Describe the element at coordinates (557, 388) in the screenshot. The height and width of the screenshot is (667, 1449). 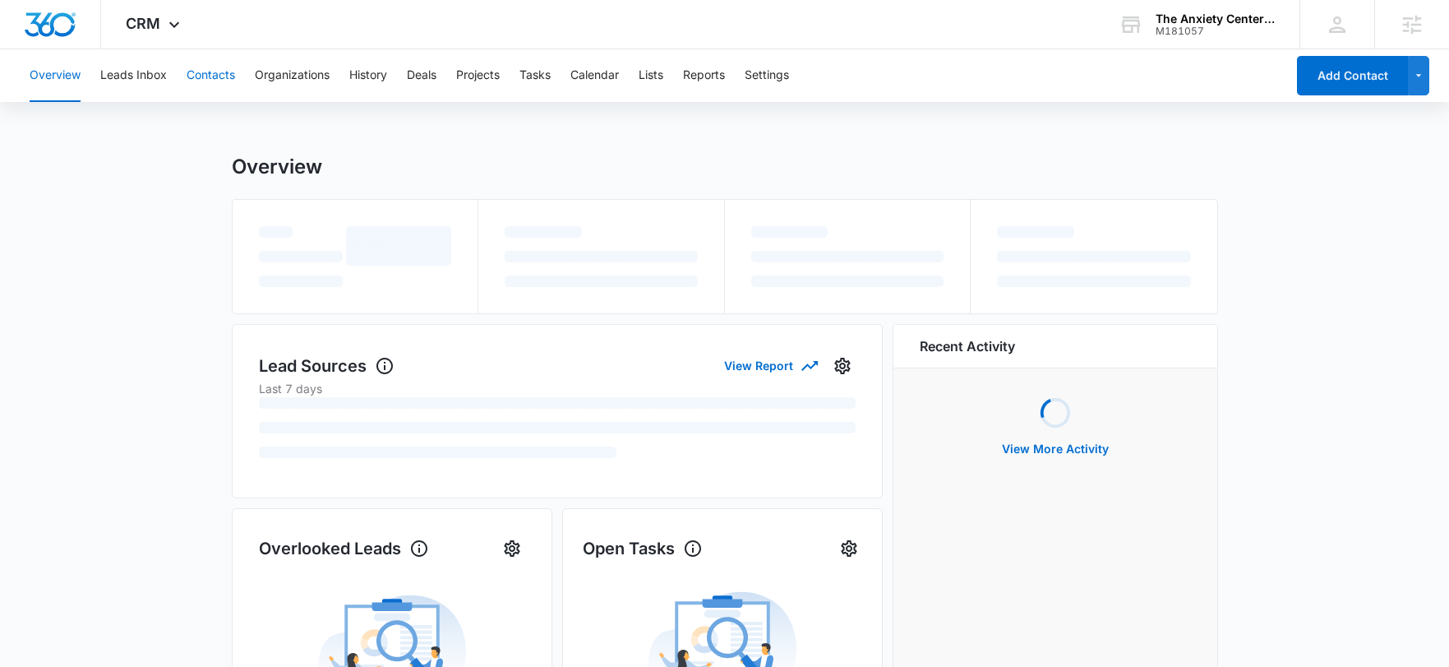
I see `p: Last 7 days` at that location.